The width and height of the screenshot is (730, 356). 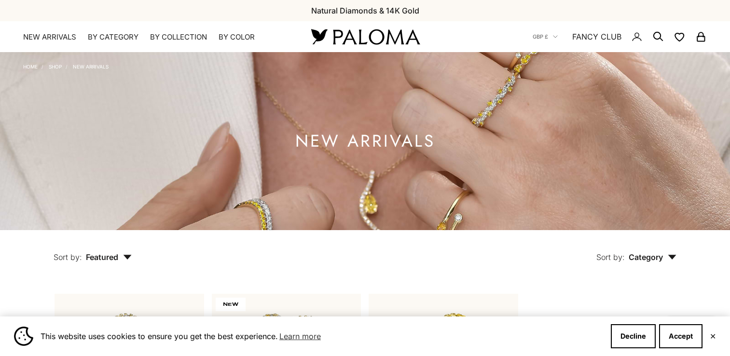 I want to click on summary: By Category, so click(x=113, y=37).